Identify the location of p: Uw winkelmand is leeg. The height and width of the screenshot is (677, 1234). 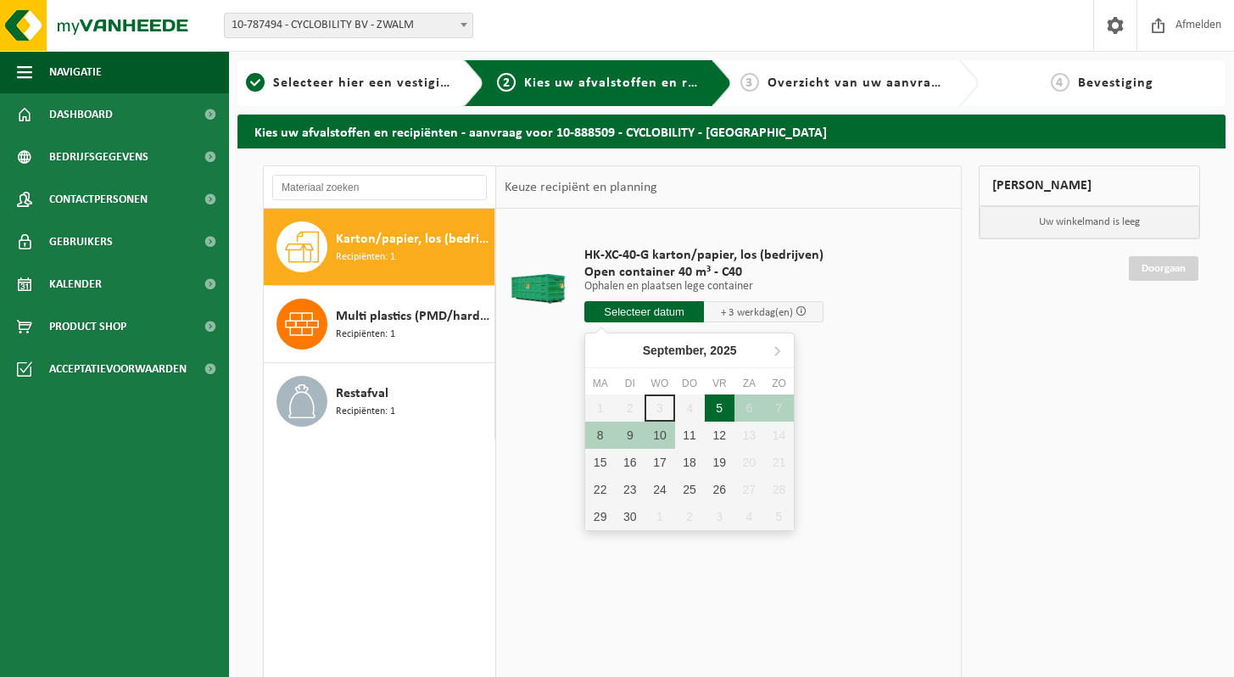
(1089, 222).